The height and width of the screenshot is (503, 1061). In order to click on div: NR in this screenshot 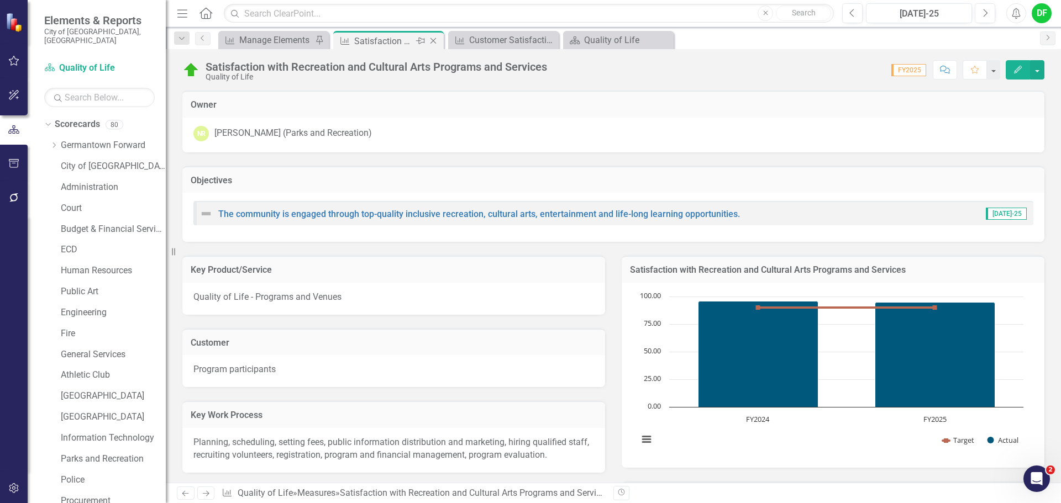, I will do `click(201, 134)`.